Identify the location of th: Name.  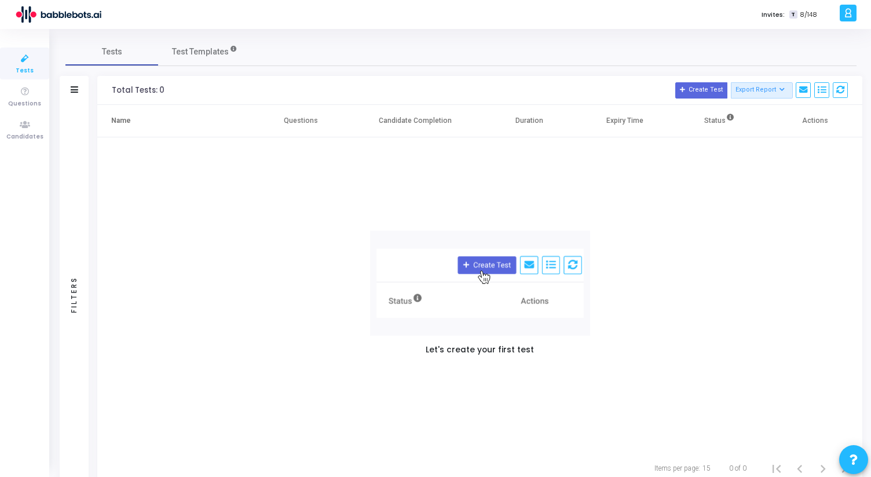
(175, 121).